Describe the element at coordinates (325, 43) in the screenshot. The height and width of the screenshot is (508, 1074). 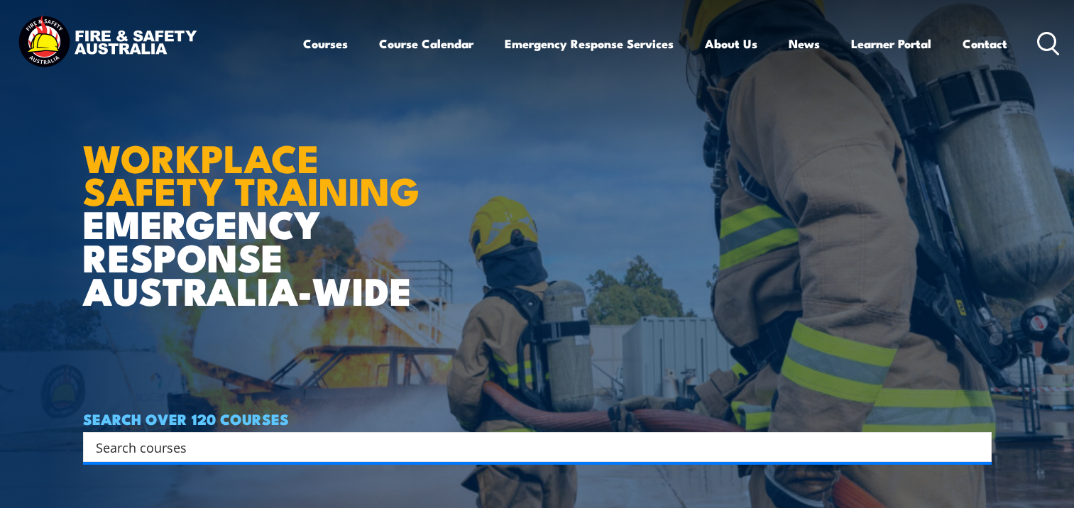
I see `a: Courses` at that location.